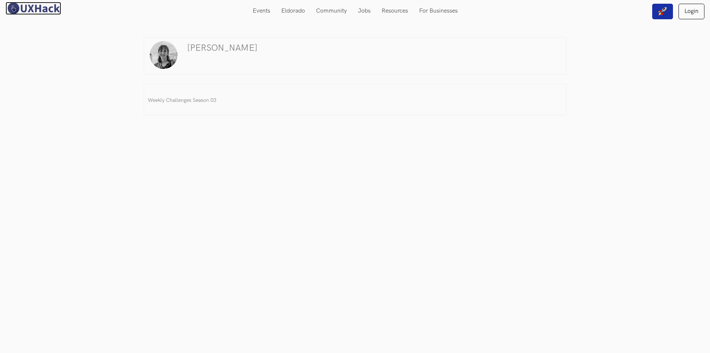 The image size is (710, 353). Describe the element at coordinates (663, 11) in the screenshot. I see `img: rocket` at that location.